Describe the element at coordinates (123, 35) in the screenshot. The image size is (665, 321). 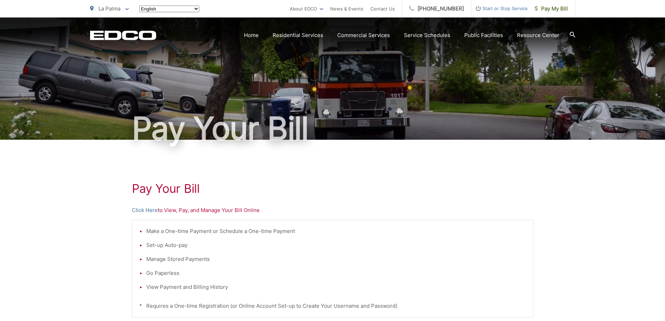
I see `a: EDCD logo. Return to the homepage.` at that location.